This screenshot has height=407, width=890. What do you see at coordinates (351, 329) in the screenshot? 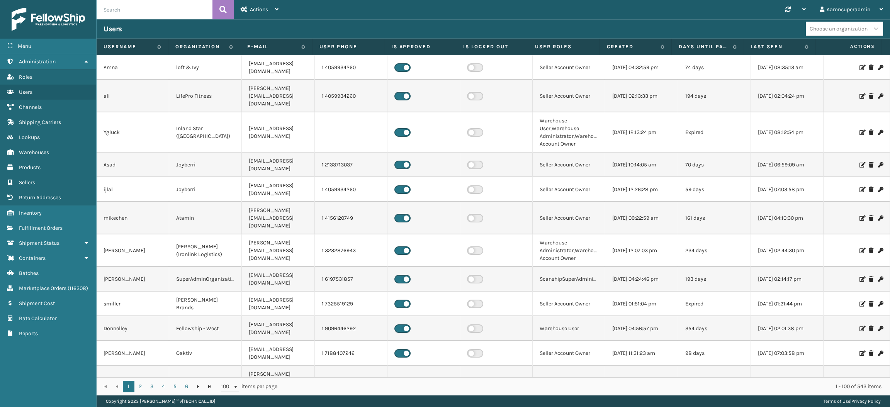
I see `td: 1 9096446292` at bounding box center [351, 329].